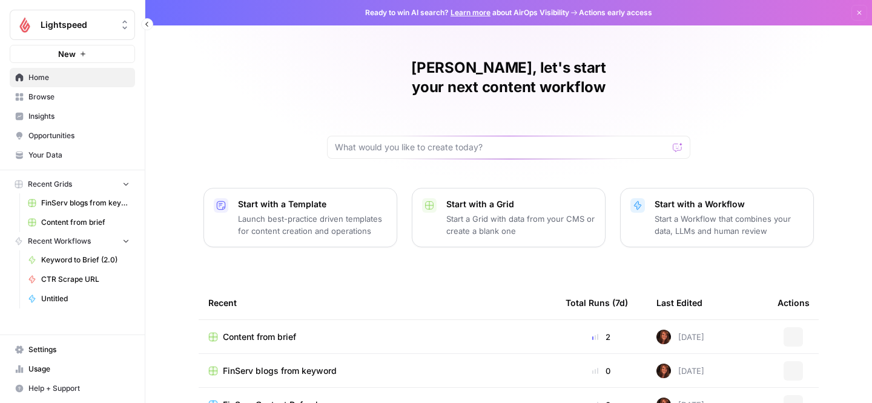 The image size is (872, 403). Describe the element at coordinates (72, 155) in the screenshot. I see `a: Your Data` at that location.